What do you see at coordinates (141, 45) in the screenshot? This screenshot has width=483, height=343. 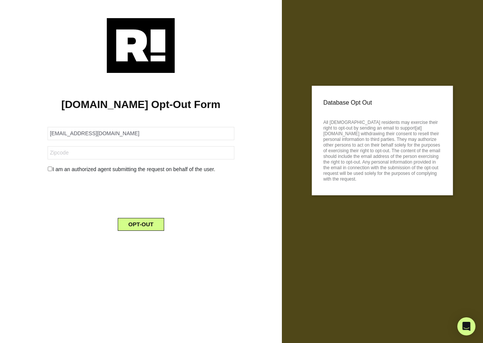 I see `img: Retention.com` at bounding box center [141, 45].